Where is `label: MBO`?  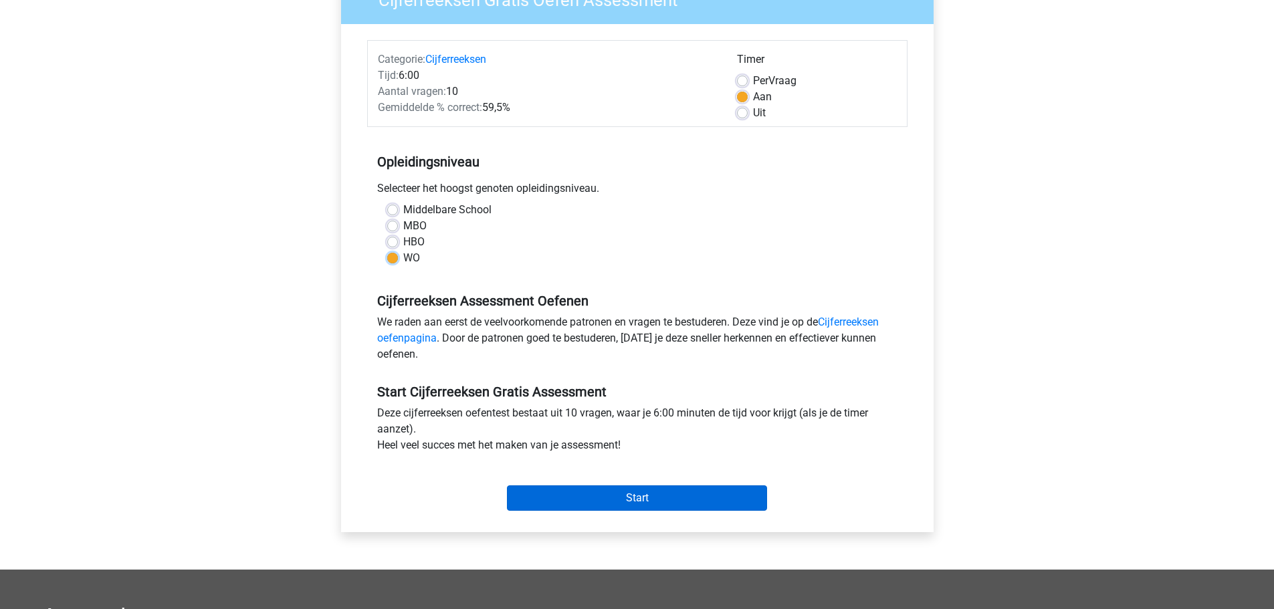
label: MBO is located at coordinates (415, 226).